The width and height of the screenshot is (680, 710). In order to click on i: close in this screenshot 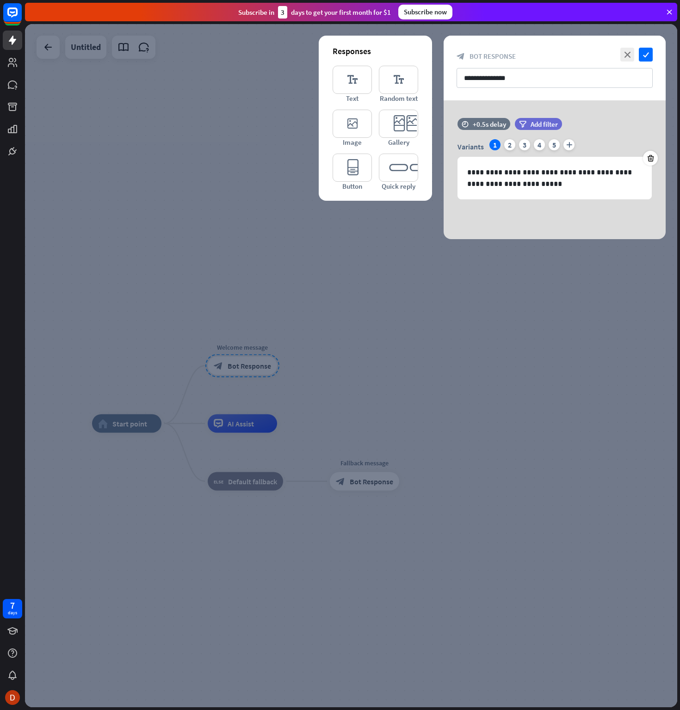, I will do `click(627, 55)`.